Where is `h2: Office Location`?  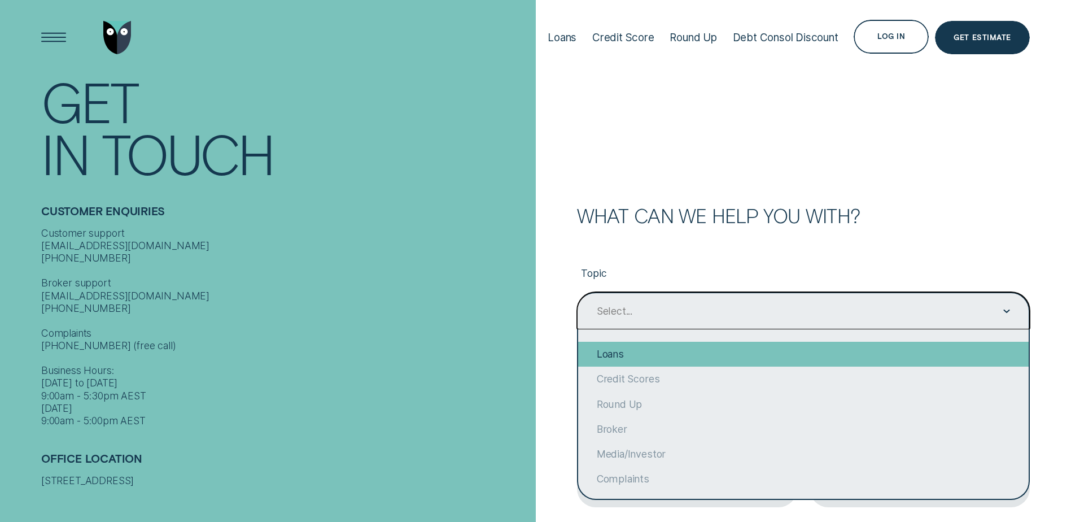
h2: Office Location is located at coordinates (285, 463).